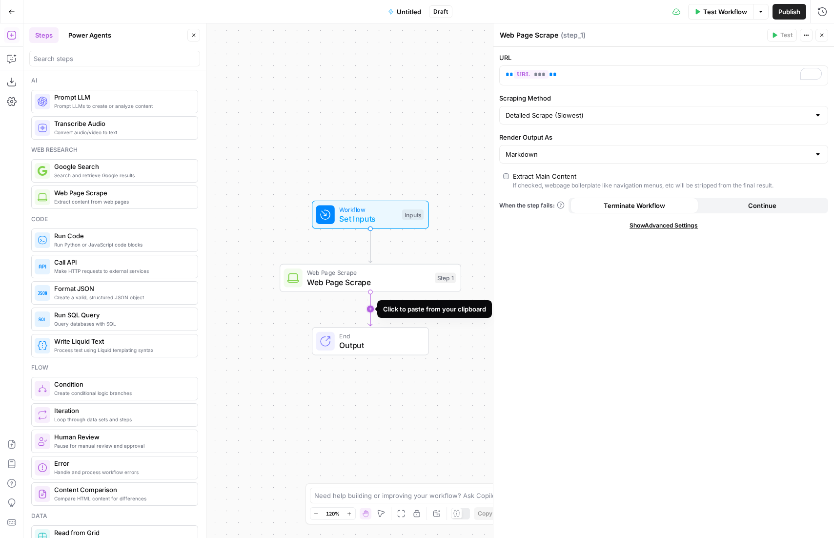 Image resolution: width=834 pixels, height=538 pixels. Describe the element at coordinates (506, 176) in the screenshot. I see `input: Extract Main ContentIf checked, webpage boilerplate like navigation menus, etc will be stripped f...` at that location.